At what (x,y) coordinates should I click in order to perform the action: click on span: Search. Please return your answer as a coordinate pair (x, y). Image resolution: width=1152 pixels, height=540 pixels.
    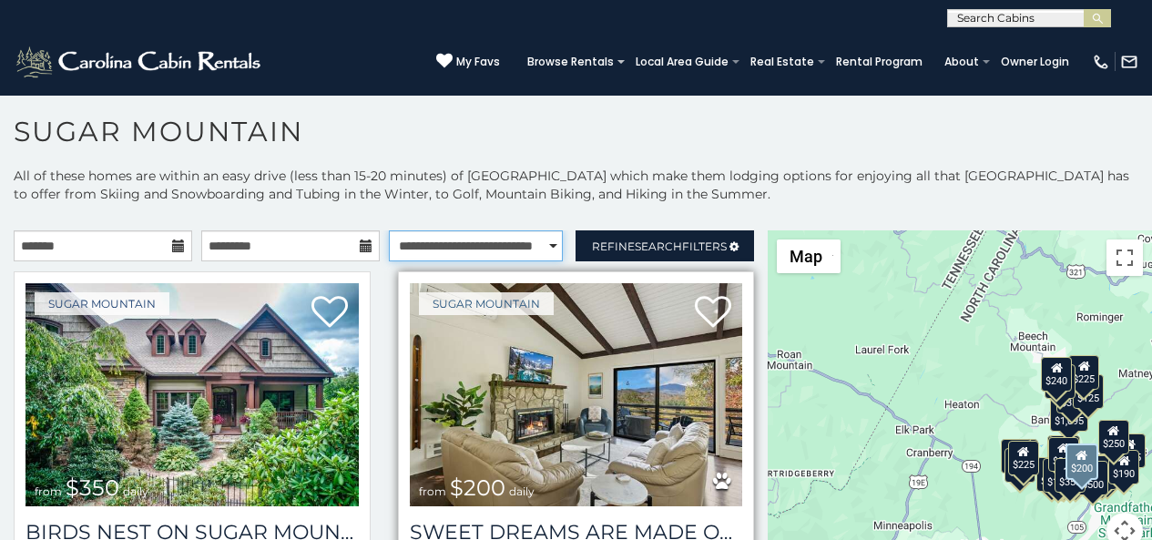
    Looking at the image, I should click on (659, 246).